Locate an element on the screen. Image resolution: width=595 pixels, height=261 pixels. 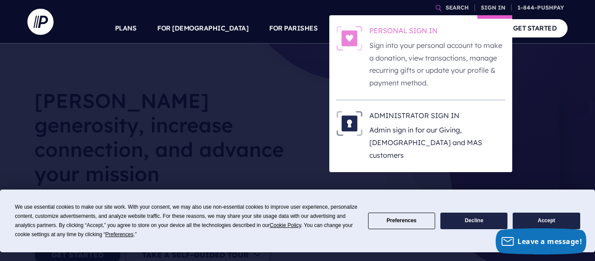
h6: ADMINISTRATOR SIGN IN is located at coordinates (438, 117).